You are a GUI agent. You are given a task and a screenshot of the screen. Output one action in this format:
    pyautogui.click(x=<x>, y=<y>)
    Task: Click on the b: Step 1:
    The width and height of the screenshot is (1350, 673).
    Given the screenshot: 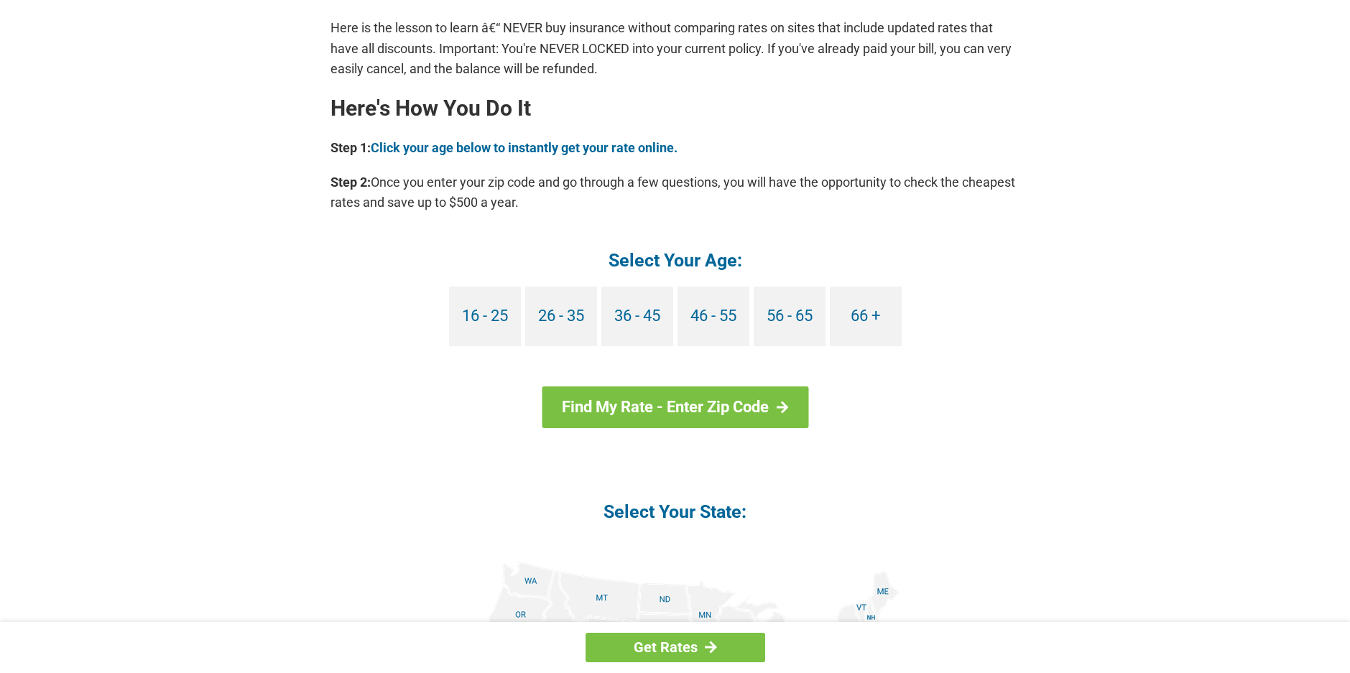 What is the action you would take?
    pyautogui.click(x=351, y=147)
    